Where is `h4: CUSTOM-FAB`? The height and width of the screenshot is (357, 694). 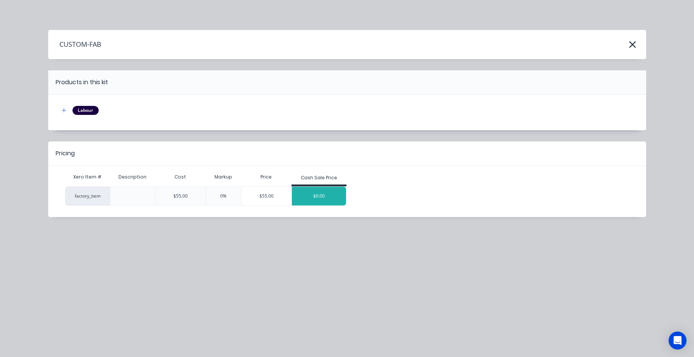 h4: CUSTOM-FAB is located at coordinates (75, 44).